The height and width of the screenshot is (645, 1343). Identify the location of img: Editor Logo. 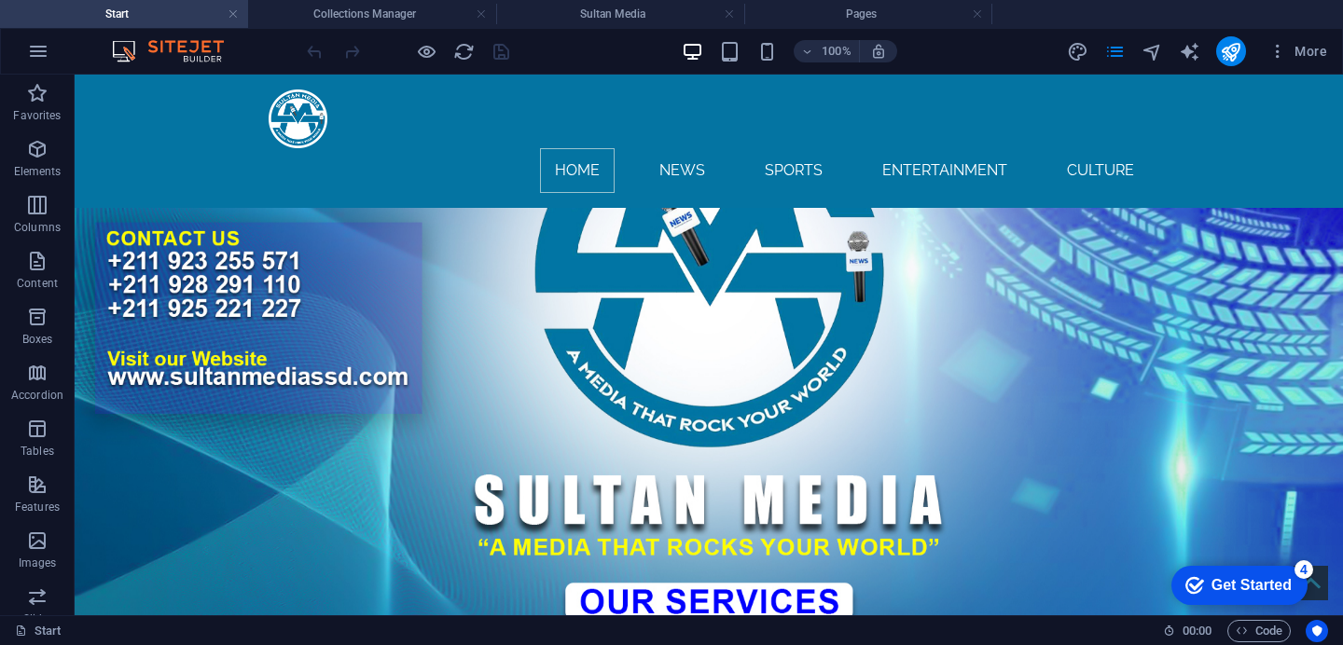
(177, 51).